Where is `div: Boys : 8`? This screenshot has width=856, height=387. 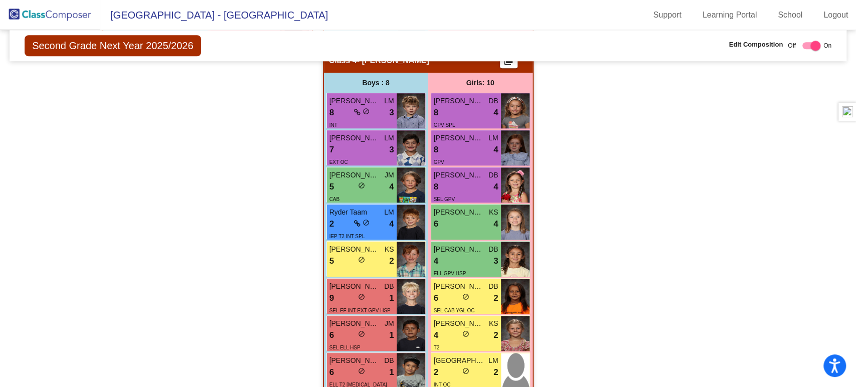 div: Boys : 8 is located at coordinates (376, 83).